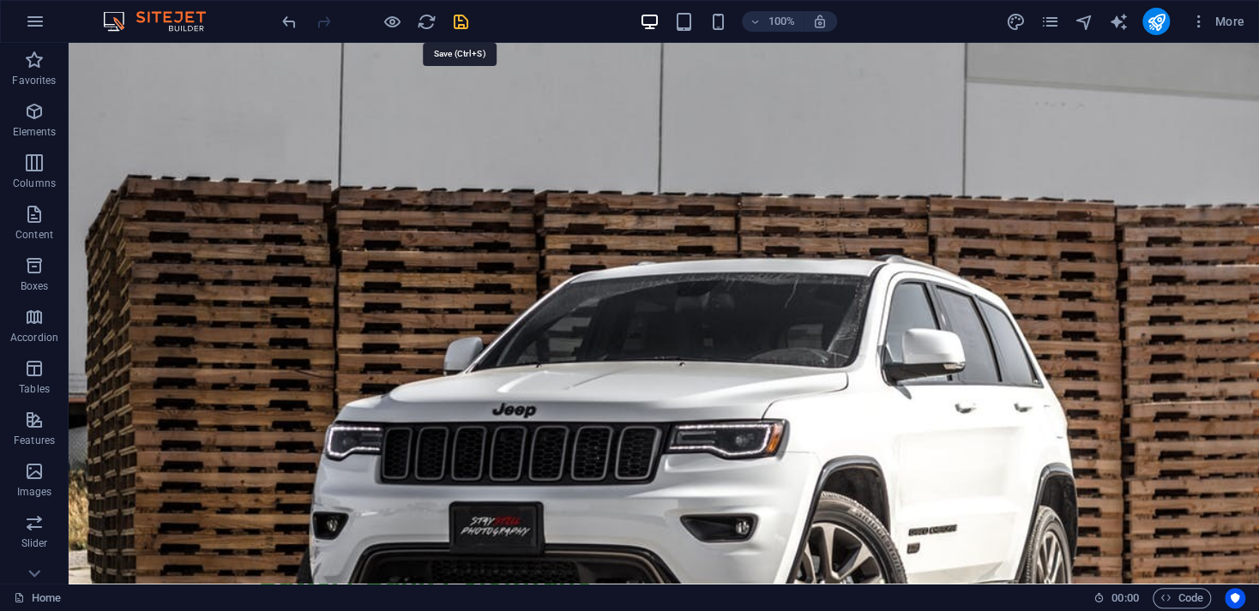  I want to click on button: publish, so click(1156, 21).